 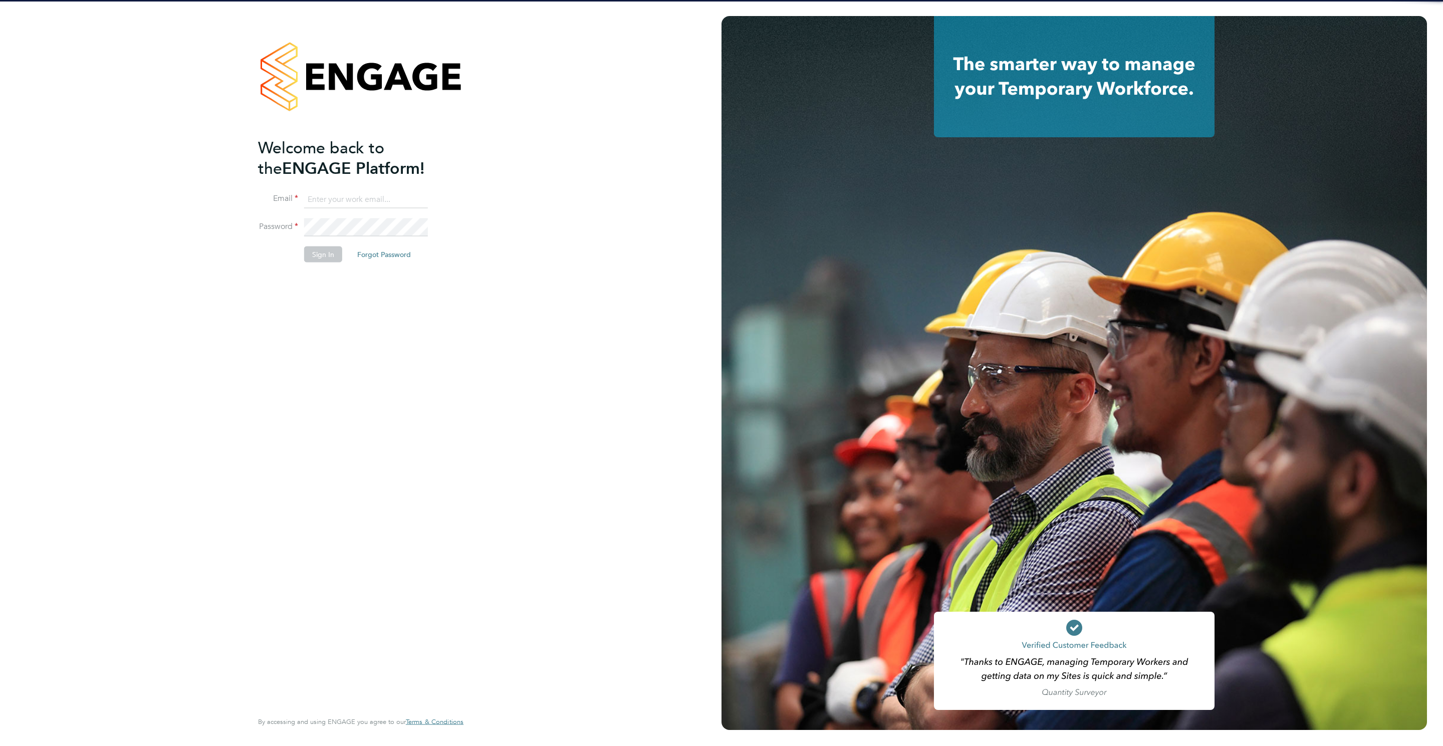 What do you see at coordinates (323, 254) in the screenshot?
I see `button: Sign In` at bounding box center [323, 254].